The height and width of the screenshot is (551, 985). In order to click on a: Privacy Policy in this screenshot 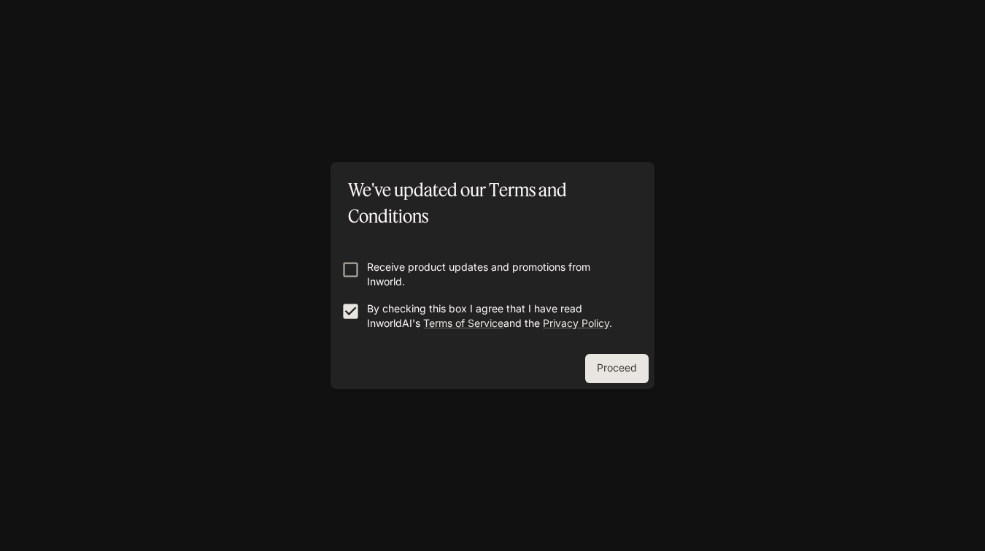, I will do `click(576, 323)`.